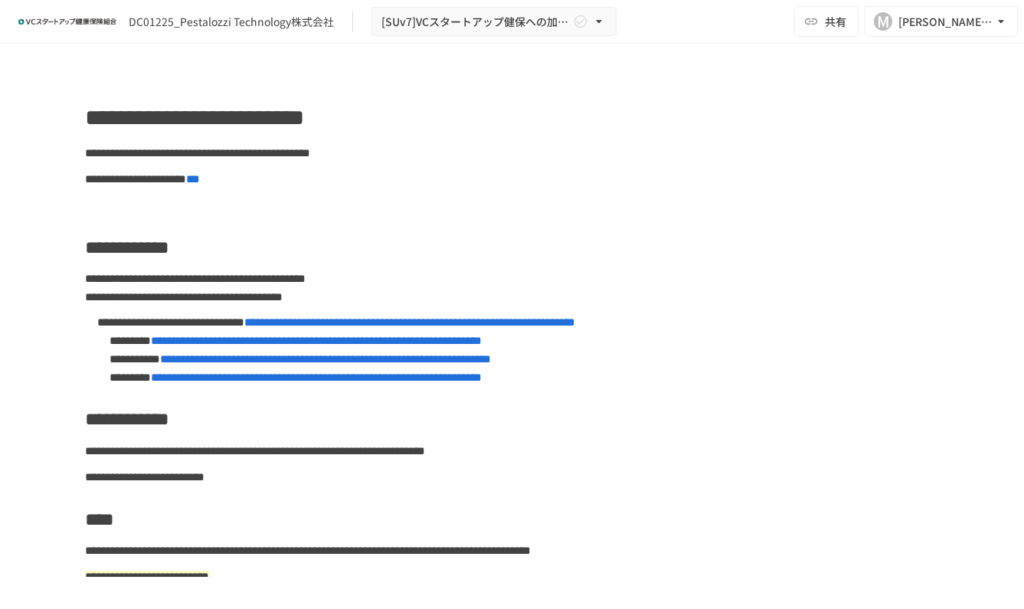 This screenshot has width=1024, height=609. I want to click on div: M, so click(883, 21).